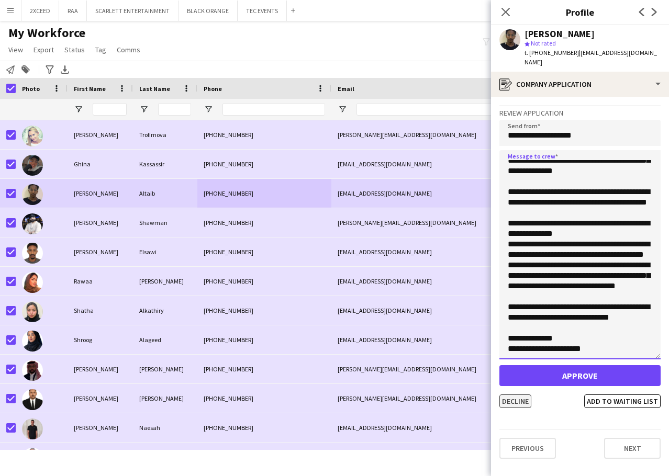 This screenshot has height=476, width=669. I want to click on span: My Workforce, so click(47, 33).